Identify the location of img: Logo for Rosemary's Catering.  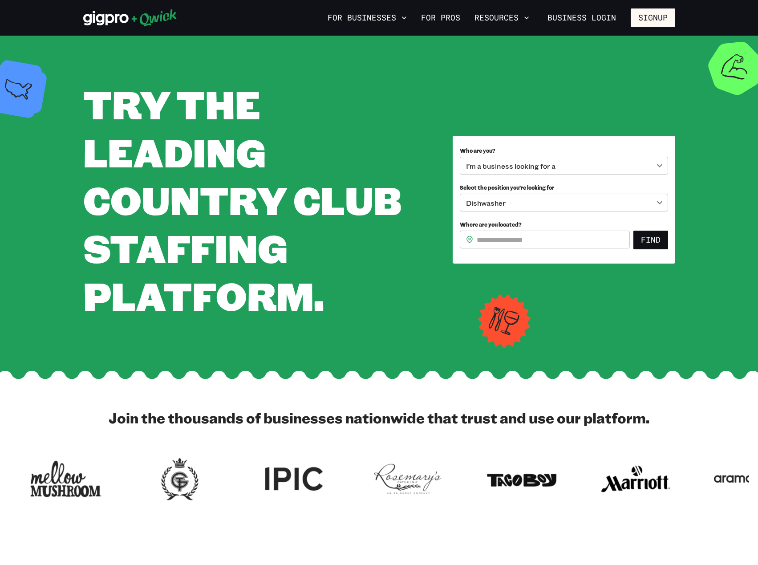
(408, 479).